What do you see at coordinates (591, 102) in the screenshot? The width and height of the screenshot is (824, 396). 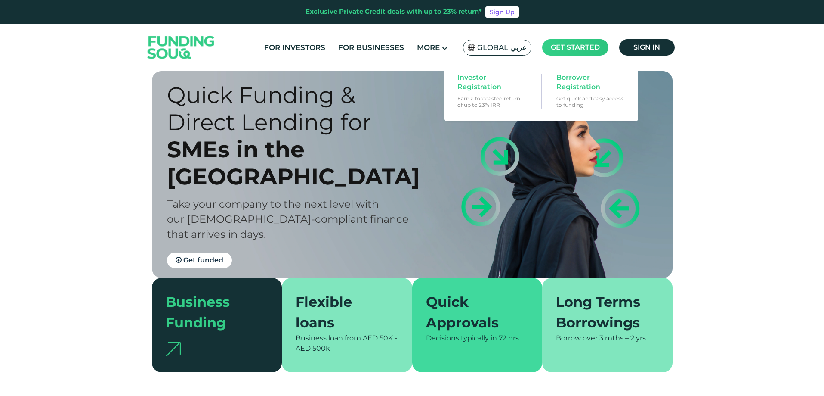 I see `p: Get quick and easy access to funding` at bounding box center [591, 102].